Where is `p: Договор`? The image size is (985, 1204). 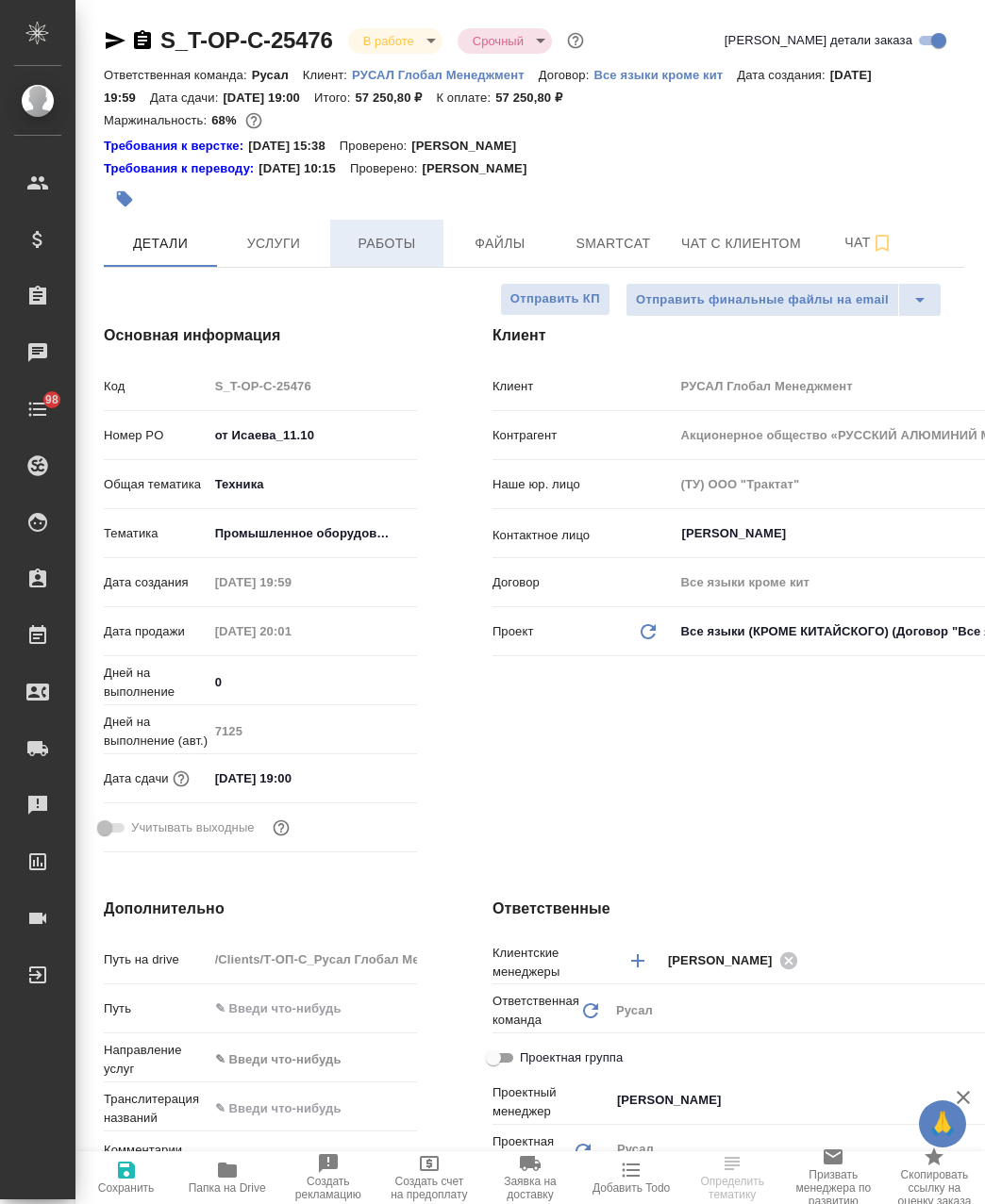
p: Договор is located at coordinates (583, 583).